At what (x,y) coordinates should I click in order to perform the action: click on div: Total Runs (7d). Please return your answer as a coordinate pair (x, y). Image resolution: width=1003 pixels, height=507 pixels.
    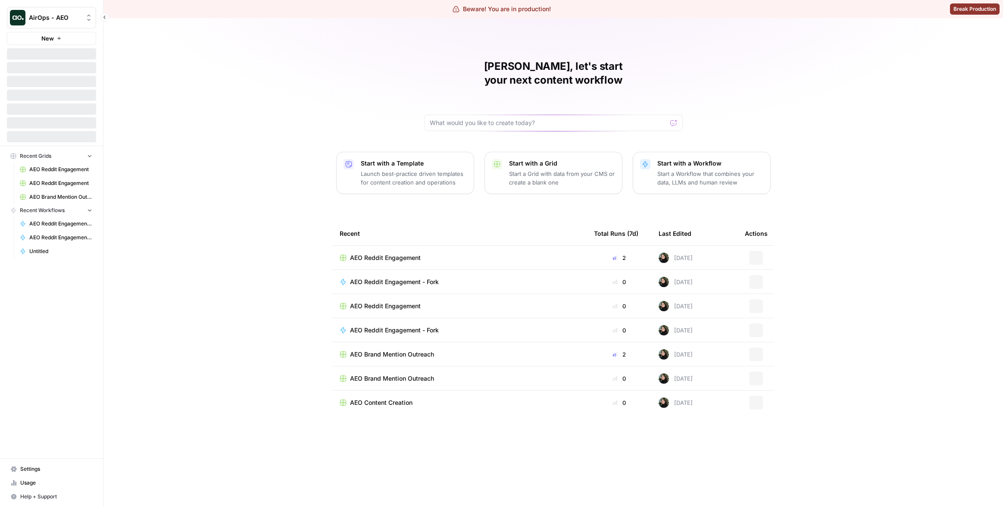
    Looking at the image, I should click on (616, 233).